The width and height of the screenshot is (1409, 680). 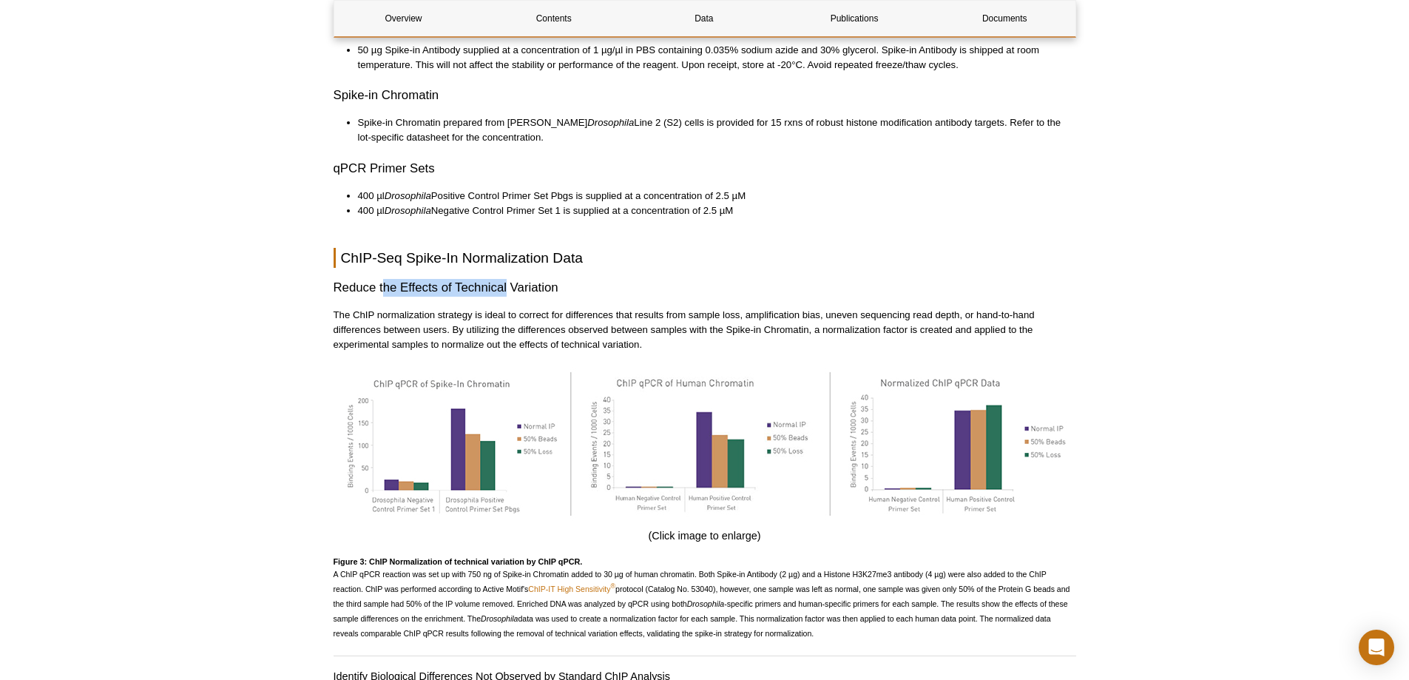 I want to click on li: 50 µg Spike-in Antibody supplied at a concentration of 1 µg/µl in PBS containing 0.035% sodium az..., so click(x=709, y=58).